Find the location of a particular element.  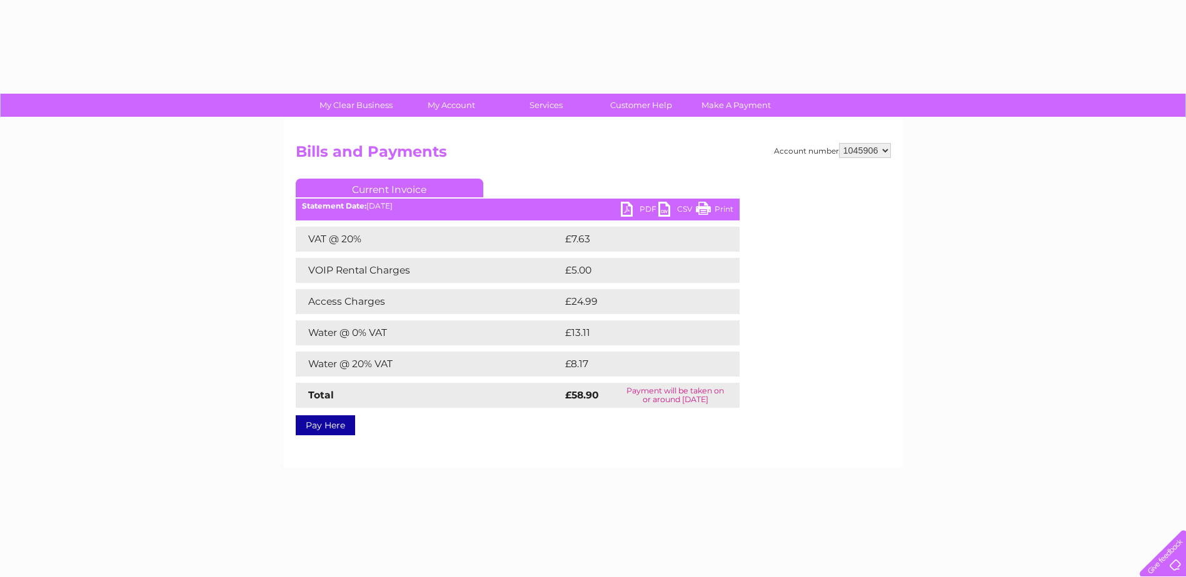

a: Make A Payment is located at coordinates (736, 105).